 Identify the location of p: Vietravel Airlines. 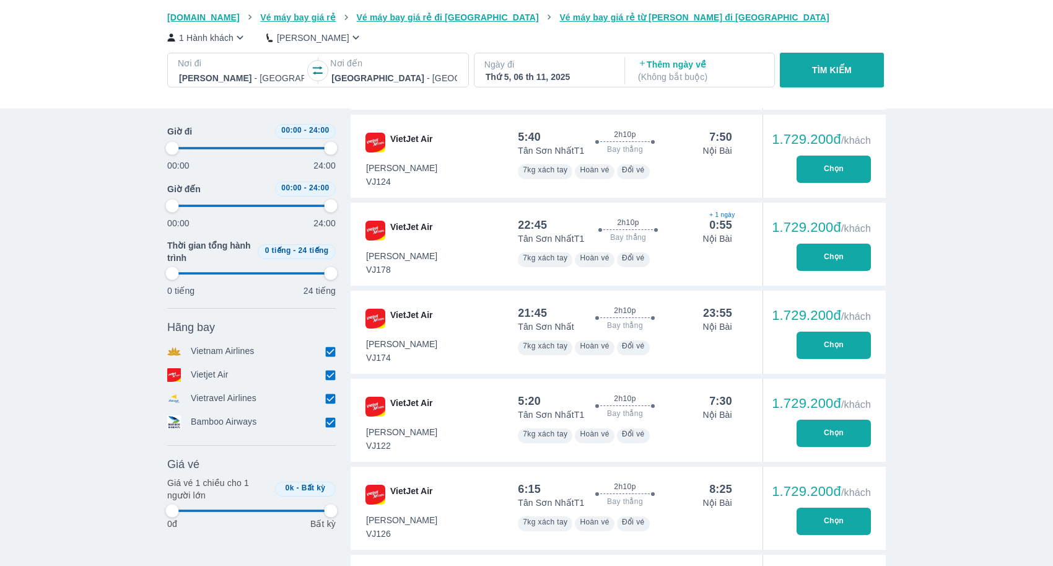
(224, 398).